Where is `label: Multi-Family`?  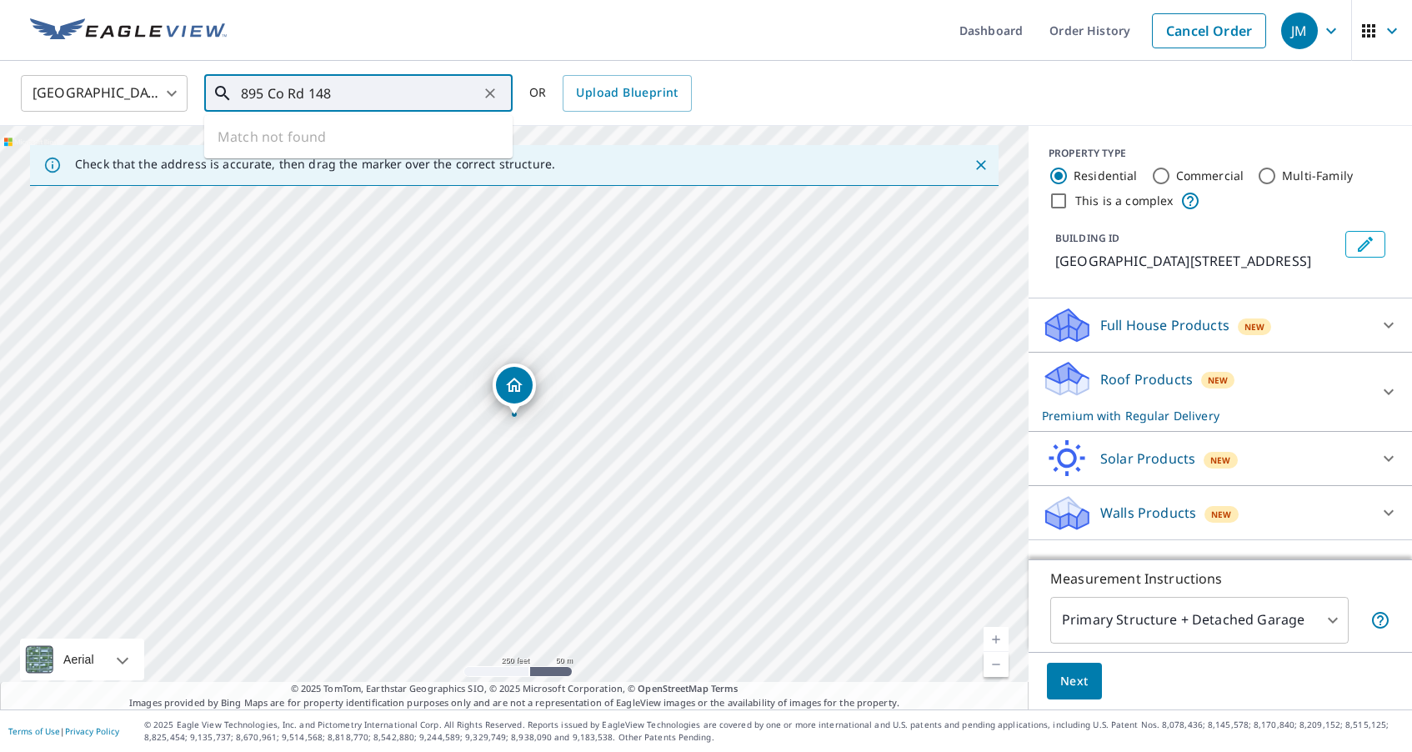
label: Multi-Family is located at coordinates (1317, 176).